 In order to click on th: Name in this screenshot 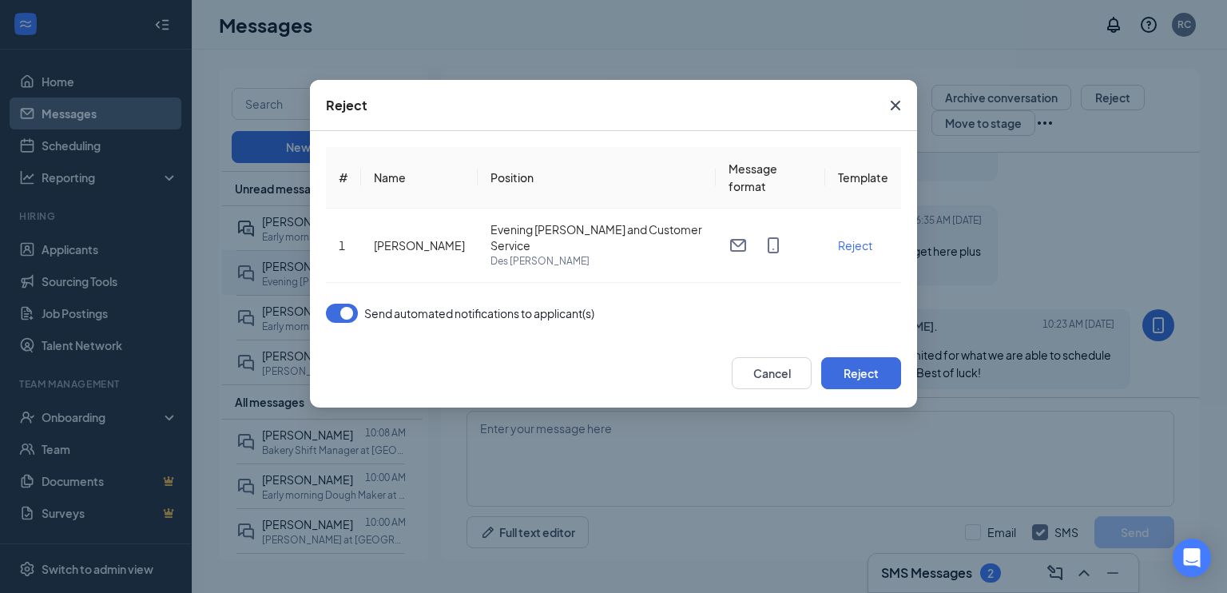, I will do `click(419, 177)`.